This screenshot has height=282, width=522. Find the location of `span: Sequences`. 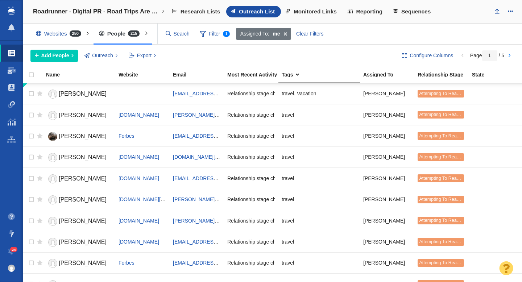

span: Sequences is located at coordinates (415, 12).